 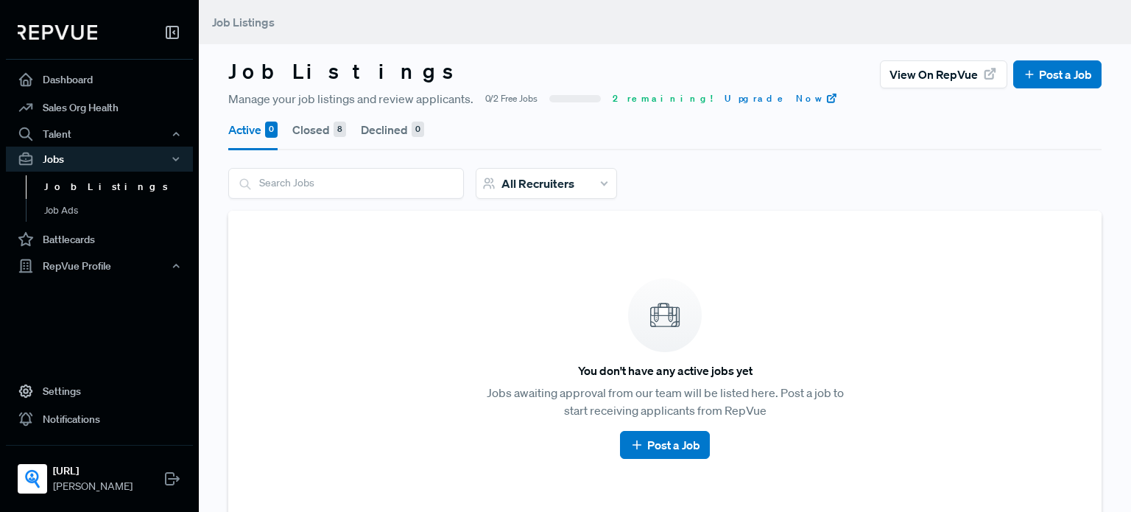 I want to click on a: Sales Org Health, so click(x=99, y=107).